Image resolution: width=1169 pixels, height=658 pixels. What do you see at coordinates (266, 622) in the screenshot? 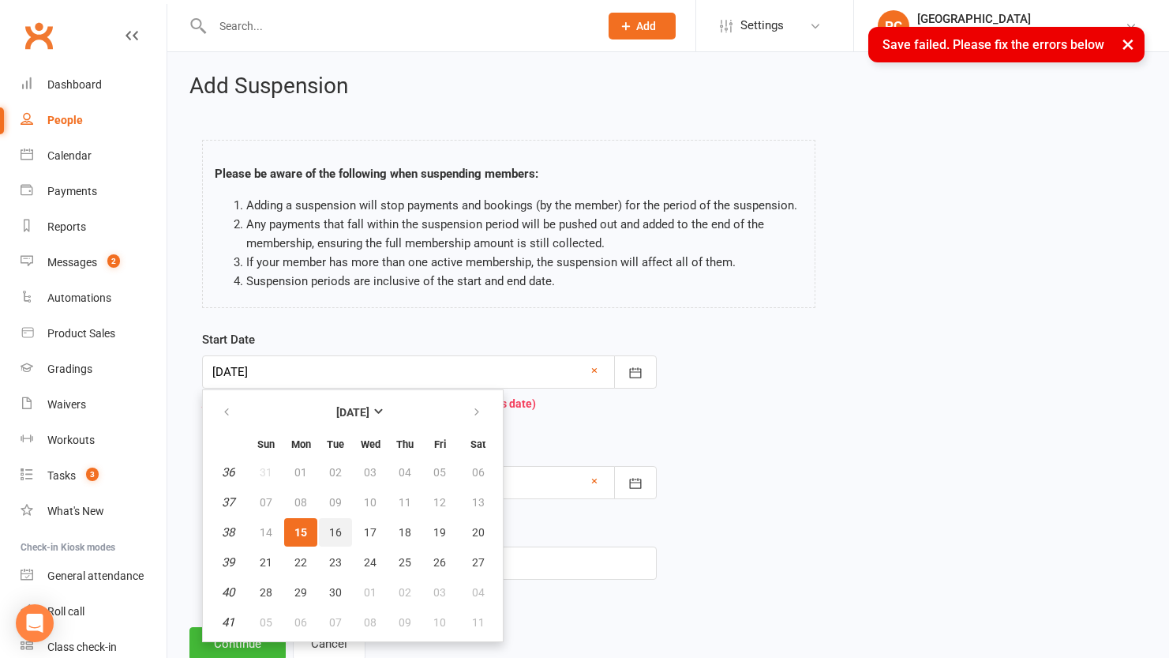
I see `span: 05` at bounding box center [266, 622].